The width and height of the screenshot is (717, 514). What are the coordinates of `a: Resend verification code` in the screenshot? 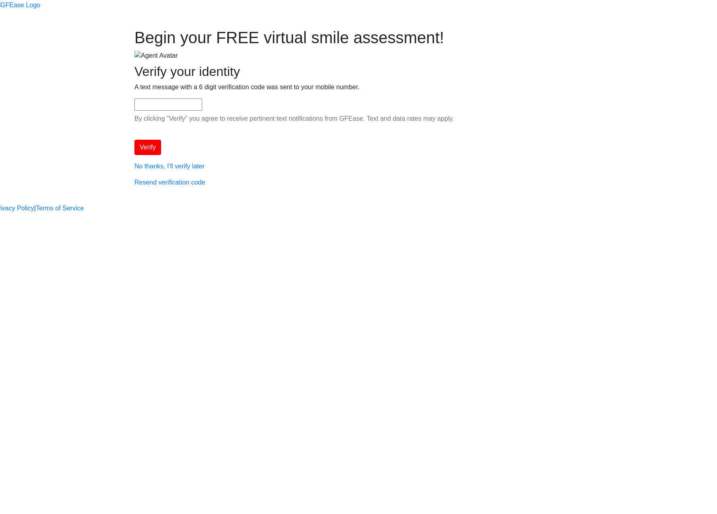 It's located at (170, 182).